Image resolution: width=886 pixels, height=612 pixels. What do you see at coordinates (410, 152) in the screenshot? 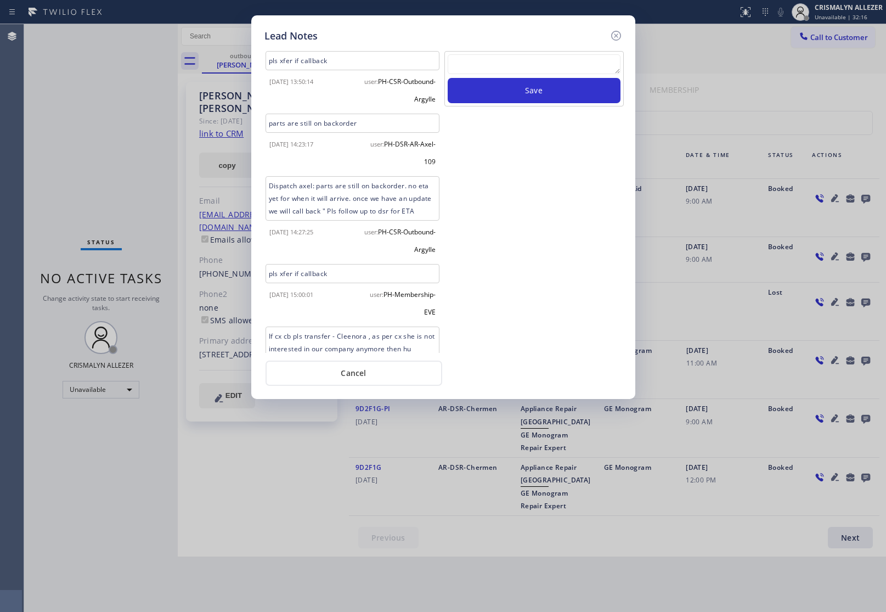
I see `span: PH-DSR-AR-Axel-109` at bounding box center [410, 152].